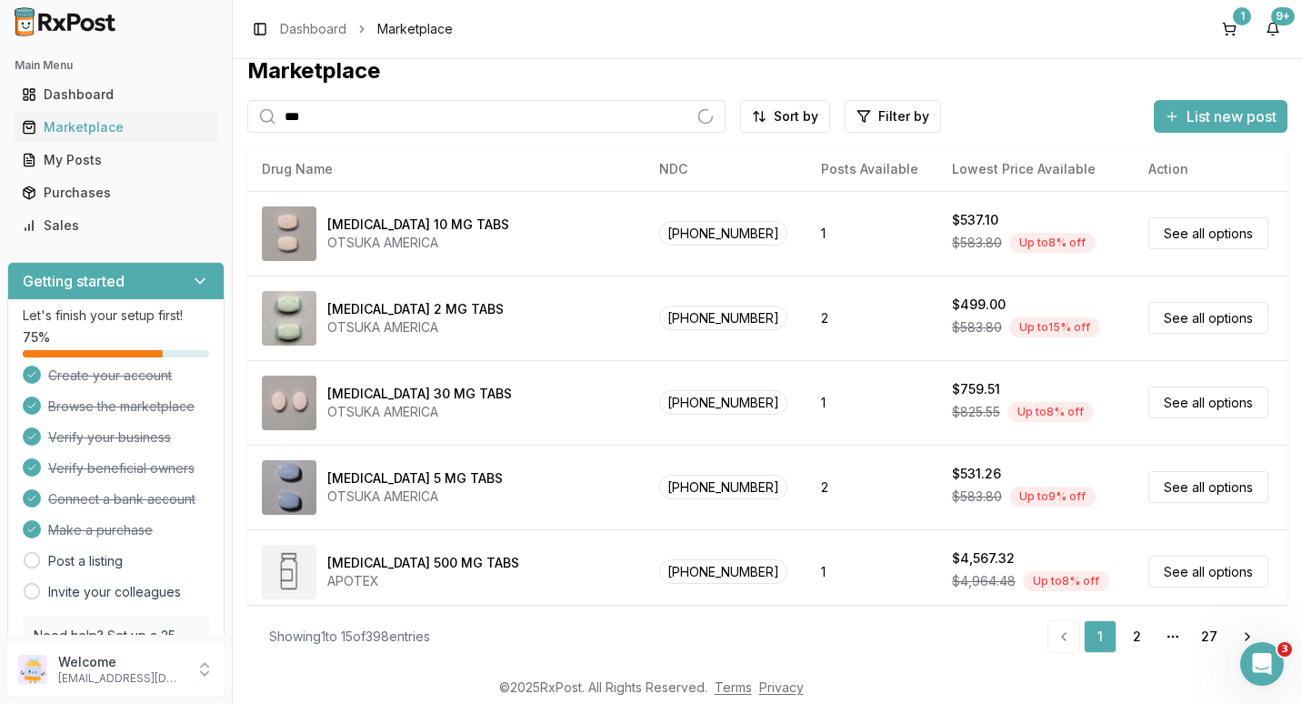 This screenshot has height=704, width=1302. What do you see at coordinates (115, 315) in the screenshot?
I see `p: Let's finish your setup first!` at bounding box center [115, 315].